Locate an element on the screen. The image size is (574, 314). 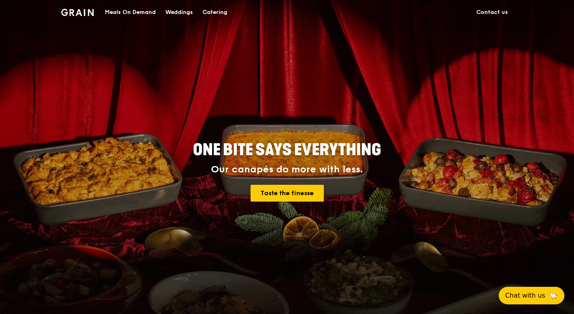
div: Weddings is located at coordinates (179, 12).